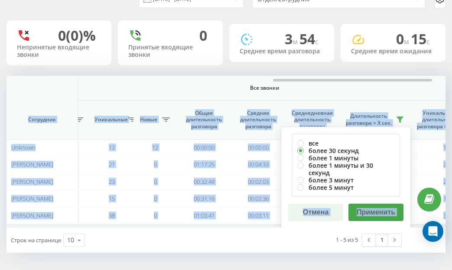 Image resolution: width=452 pixels, height=270 pixels. Describe the element at coordinates (346, 158) in the screenshot. I see `label: более 1 минуты` at that location.